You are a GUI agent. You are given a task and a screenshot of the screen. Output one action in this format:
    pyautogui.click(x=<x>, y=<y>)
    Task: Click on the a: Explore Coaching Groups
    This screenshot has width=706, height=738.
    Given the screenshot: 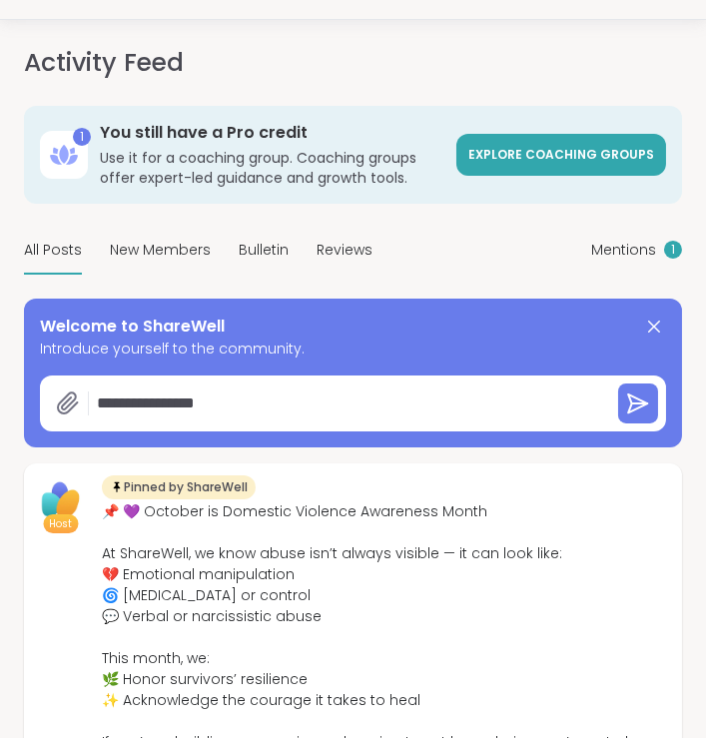 What is the action you would take?
    pyautogui.click(x=561, y=155)
    